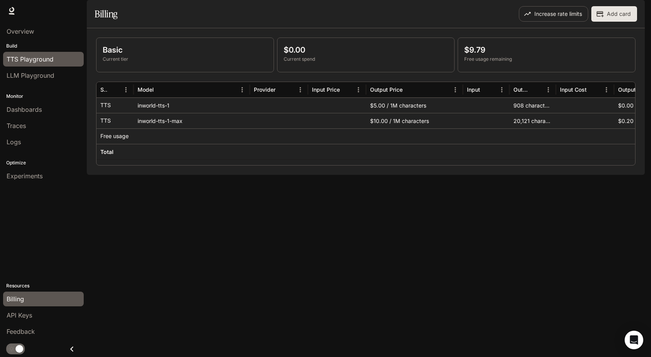 This screenshot has width=651, height=357. What do you see at coordinates (614, 14) in the screenshot?
I see `button: Add card` at bounding box center [614, 14].